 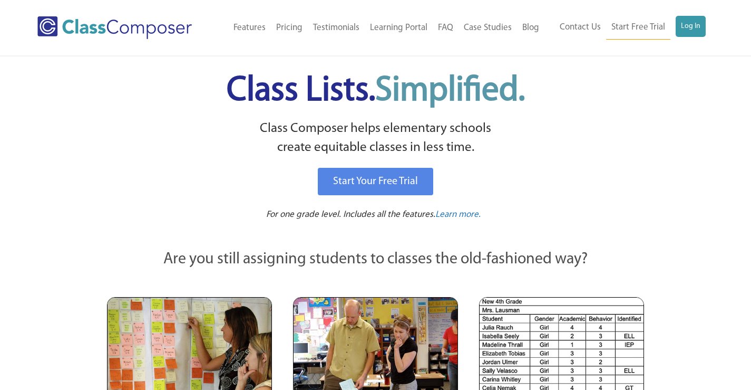 I want to click on p: Class Composer helps elementary schools create equitable classes in less time., so click(x=376, y=138).